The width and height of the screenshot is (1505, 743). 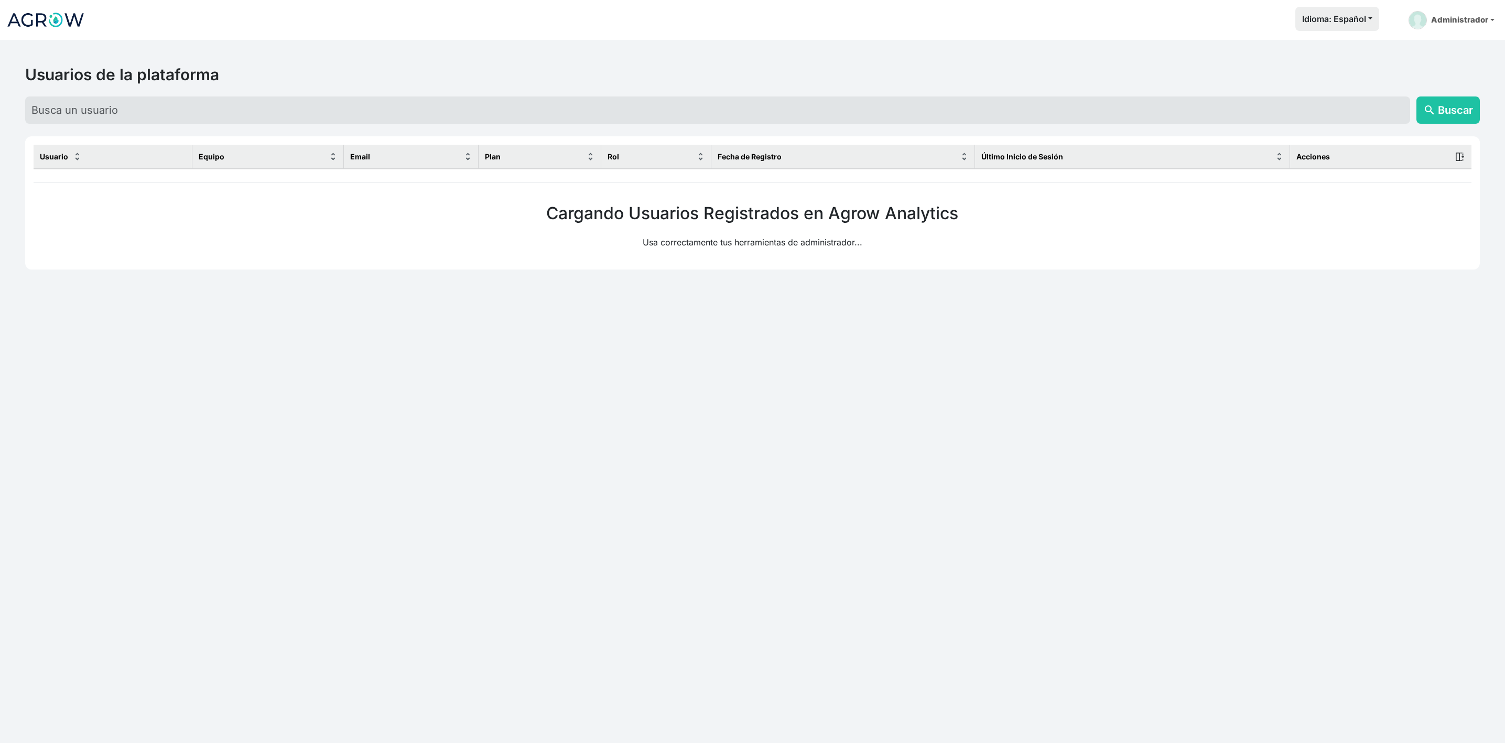 I want to click on span: Último Inicio de Sesión, so click(x=1022, y=156).